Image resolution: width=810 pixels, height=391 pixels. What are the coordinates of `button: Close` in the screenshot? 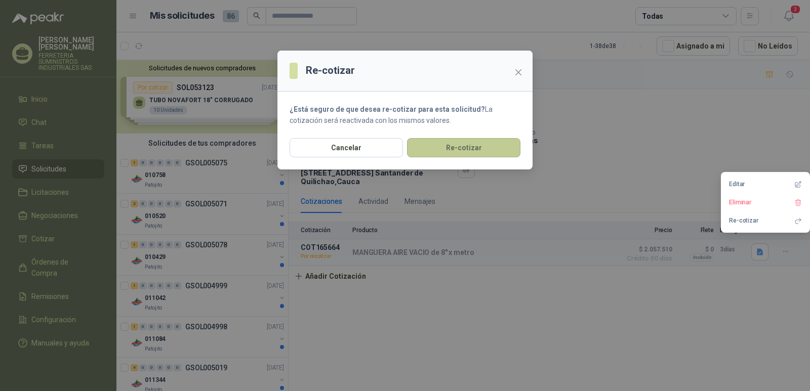 It's located at (518, 72).